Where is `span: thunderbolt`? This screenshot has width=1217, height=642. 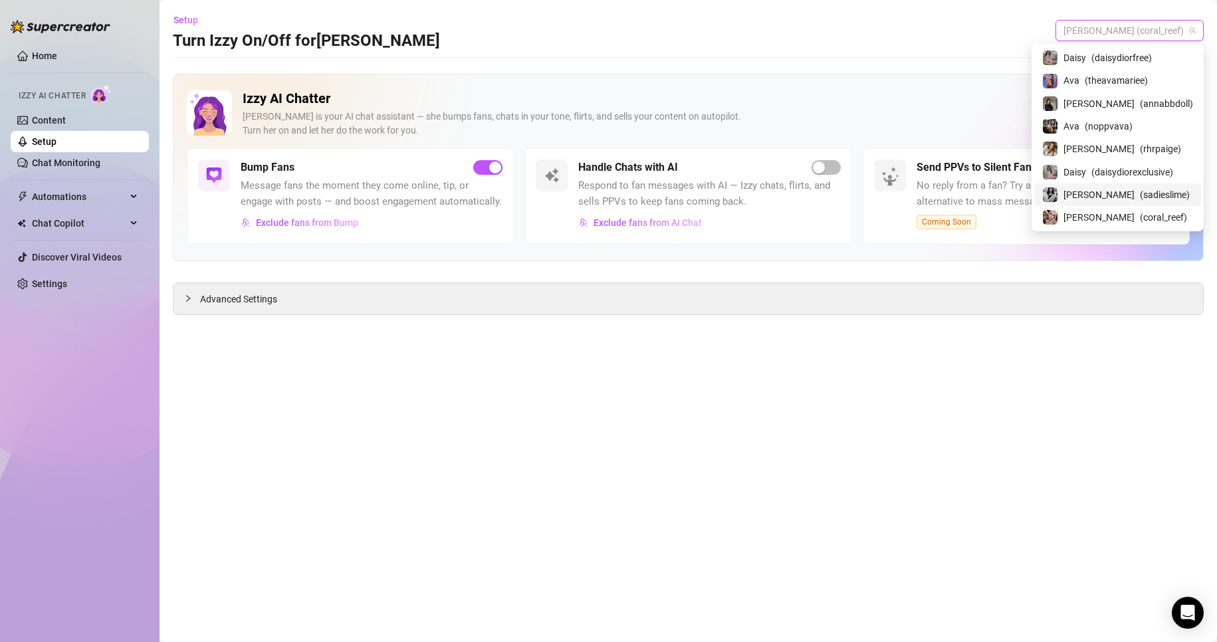
span: thunderbolt is located at coordinates (23, 197).